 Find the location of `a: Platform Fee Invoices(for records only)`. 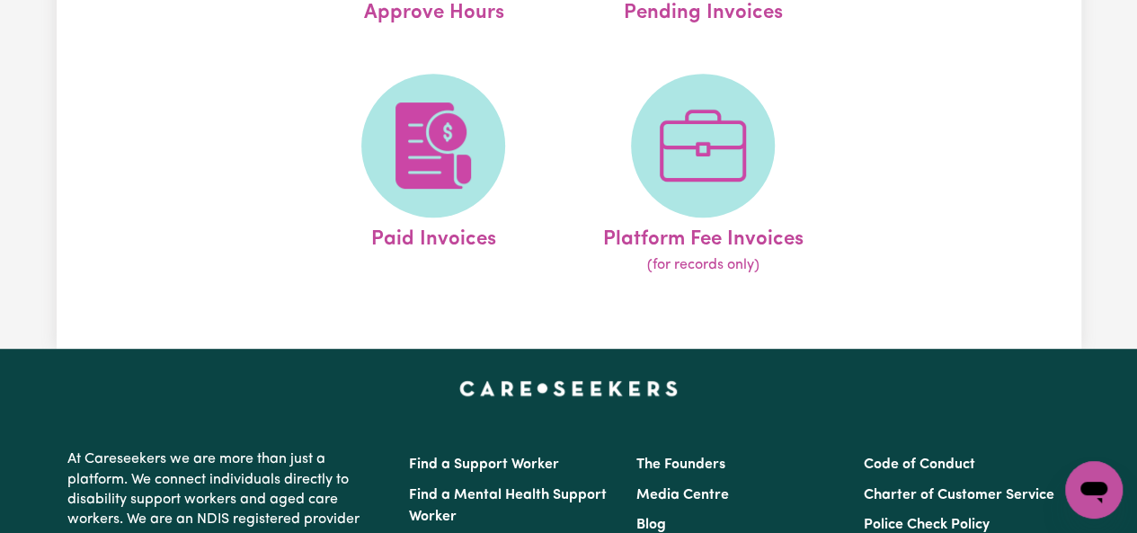

a: Platform Fee Invoices(for records only) is located at coordinates (703, 175).